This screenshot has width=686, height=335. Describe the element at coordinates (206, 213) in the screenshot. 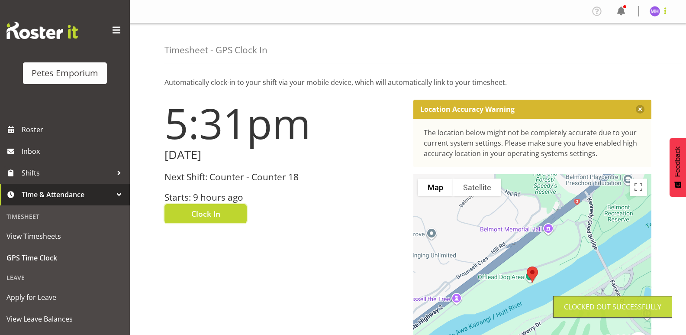

I see `span: Clock In` at that location.